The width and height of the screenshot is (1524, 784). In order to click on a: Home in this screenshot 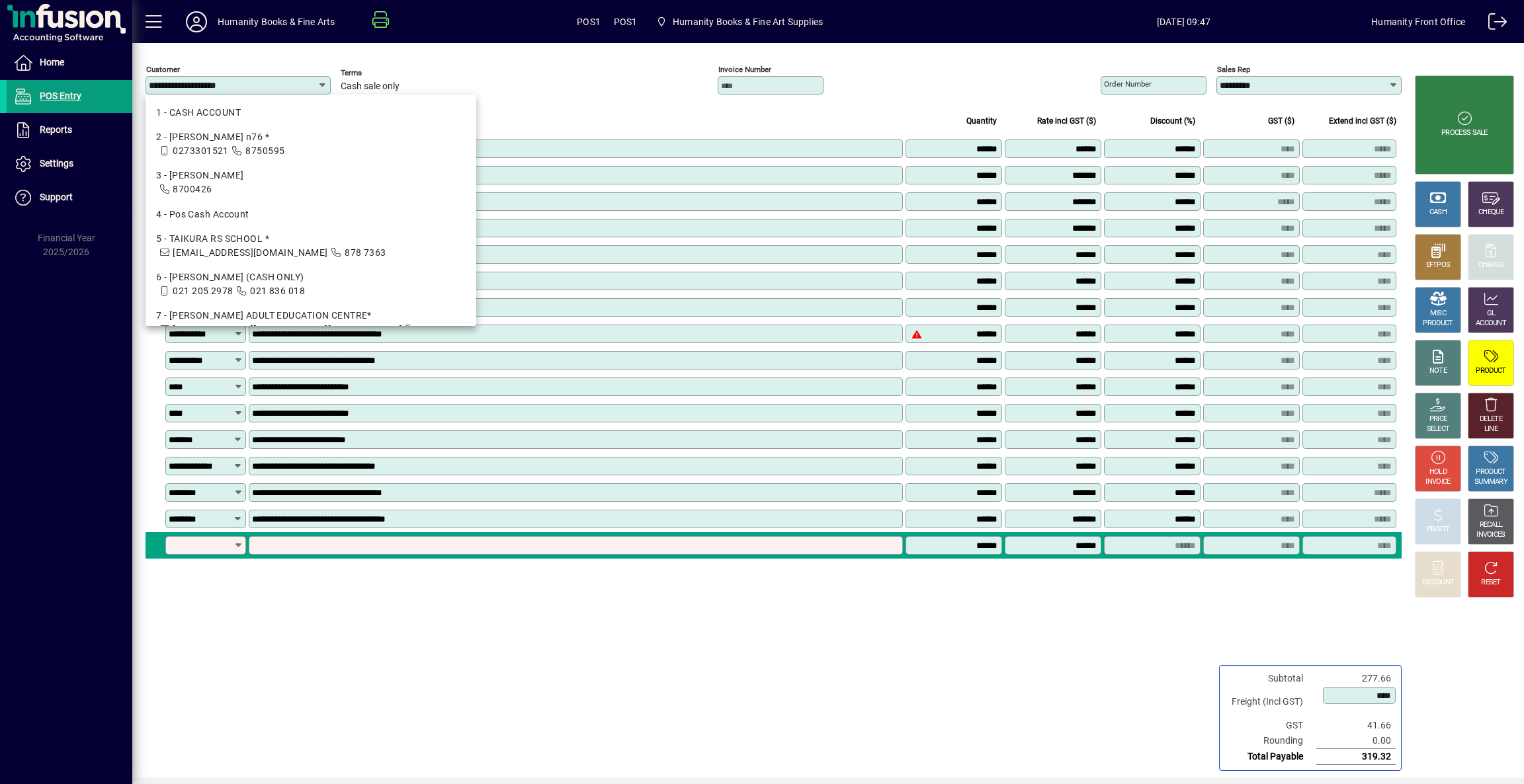, I will do `click(69, 63)`.